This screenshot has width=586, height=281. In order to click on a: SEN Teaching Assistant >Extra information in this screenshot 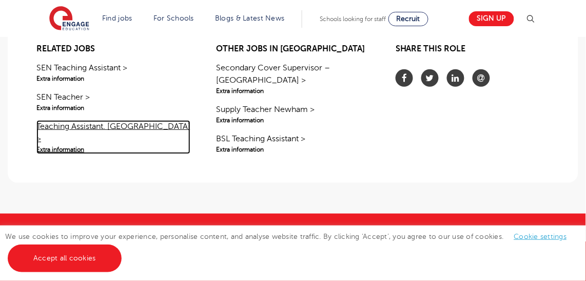, I will do `click(113, 72)`.